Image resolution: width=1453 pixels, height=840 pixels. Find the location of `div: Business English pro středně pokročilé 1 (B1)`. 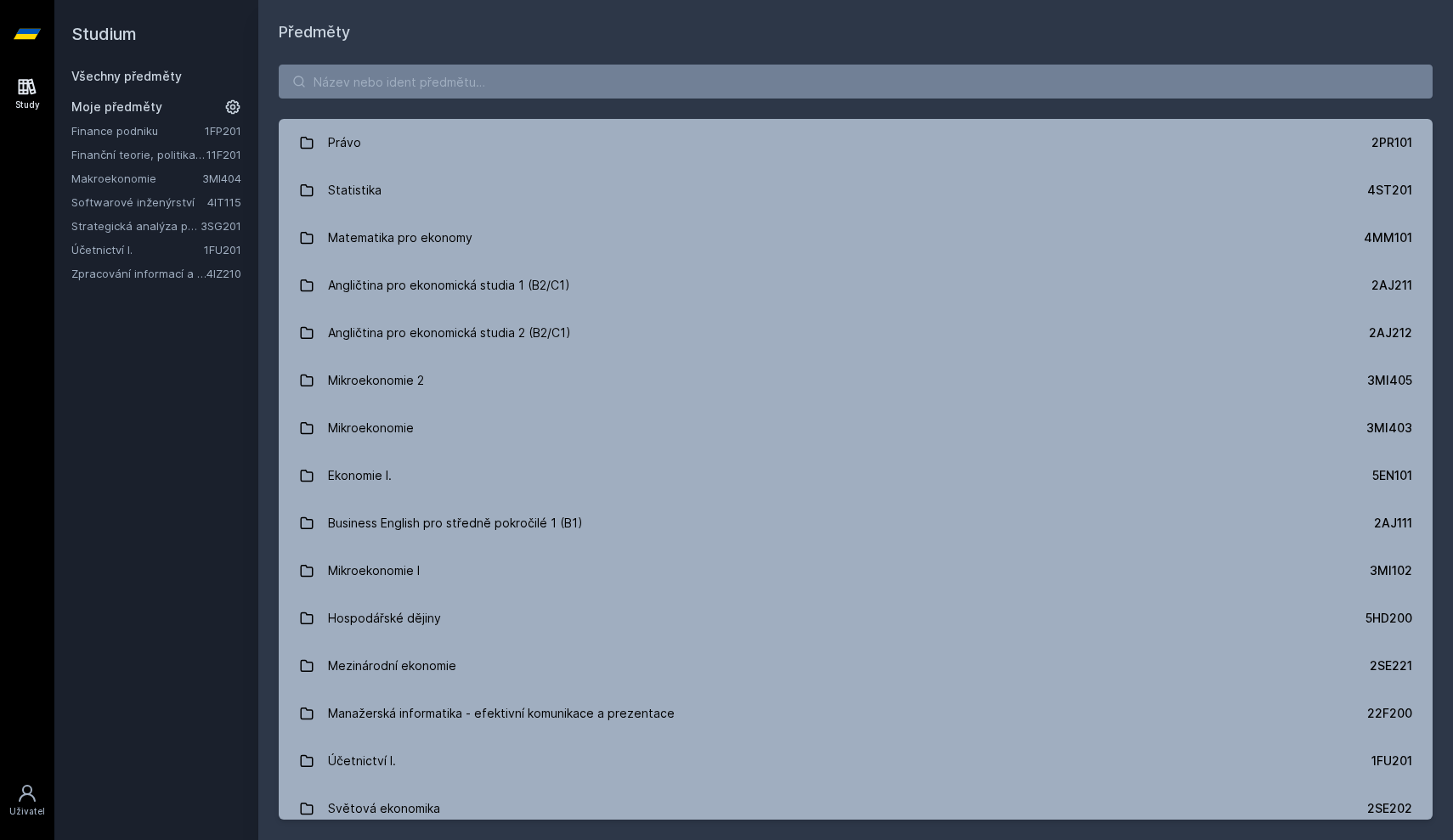

div: Business English pro středně pokročilé 1 (B1) is located at coordinates (456, 523).